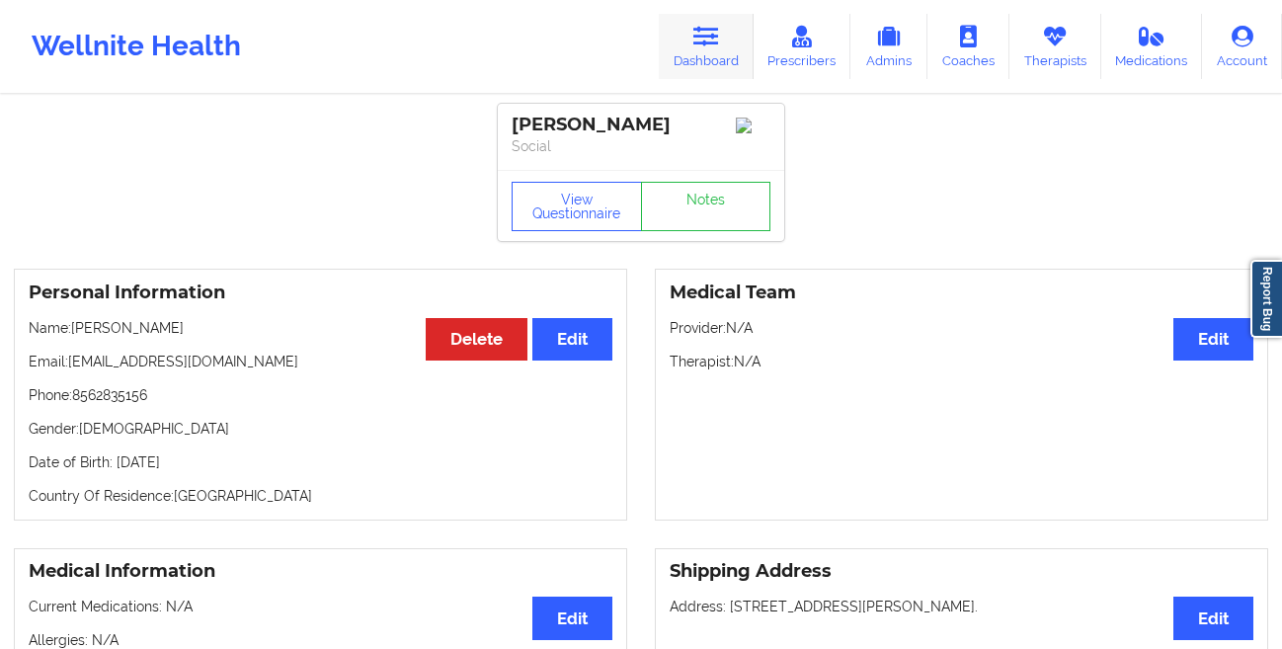  Describe the element at coordinates (320, 395) in the screenshot. I see `p: Phone: 8562835156` at that location.